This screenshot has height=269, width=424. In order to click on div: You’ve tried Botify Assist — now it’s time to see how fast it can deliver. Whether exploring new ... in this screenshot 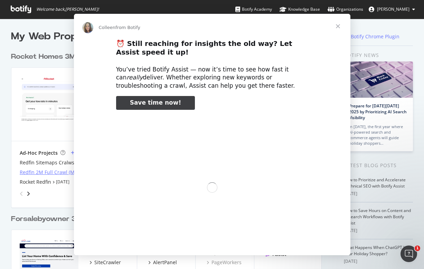, I will do `click(212, 78)`.